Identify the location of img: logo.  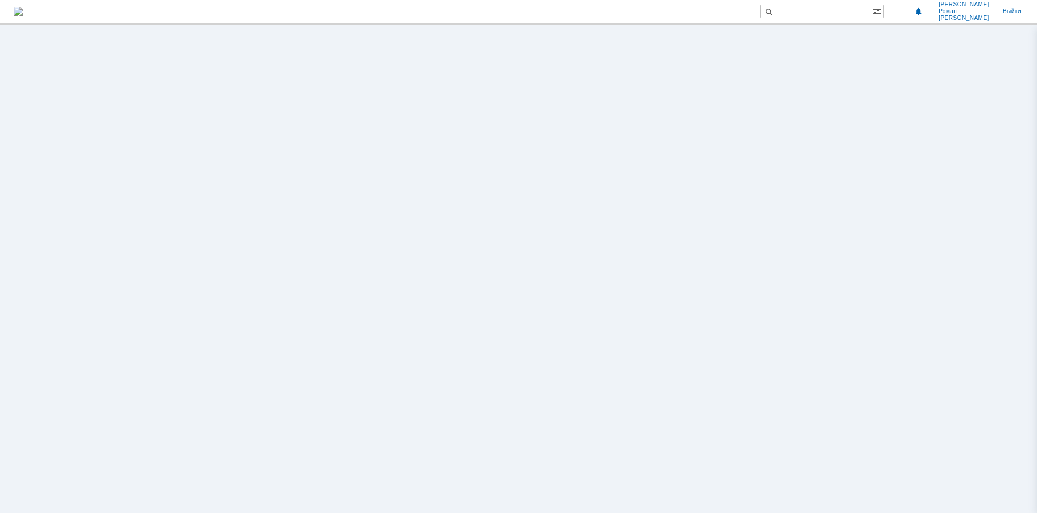
(18, 11).